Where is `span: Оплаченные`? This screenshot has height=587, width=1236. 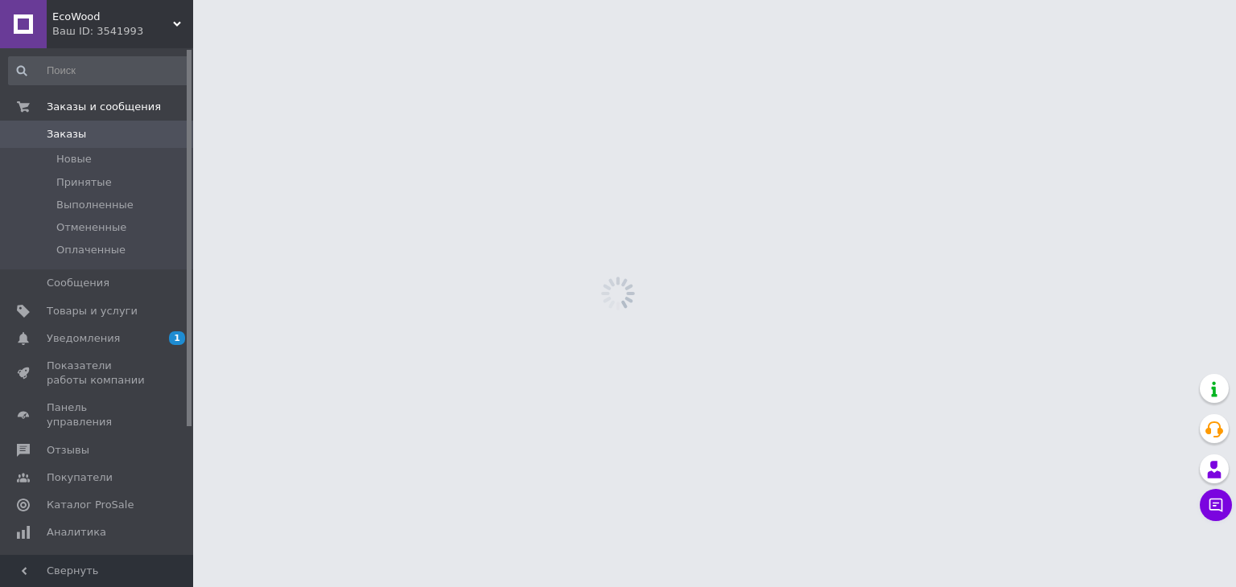 span: Оплаченные is located at coordinates (91, 250).